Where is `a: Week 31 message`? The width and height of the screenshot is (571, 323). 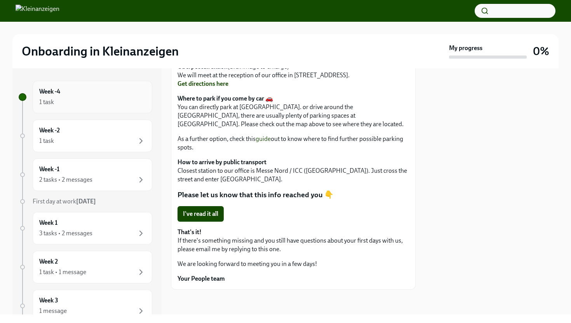 a: Week 31 message is located at coordinates (85, 306).